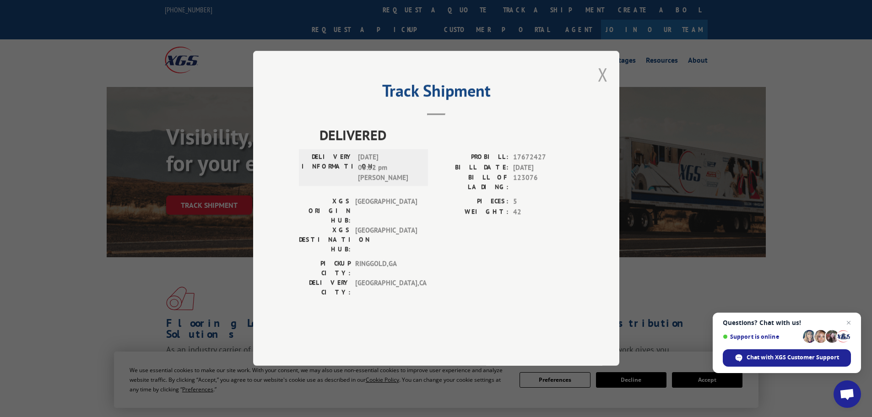  Describe the element at coordinates (603, 74) in the screenshot. I see `button: Close modal` at that location.